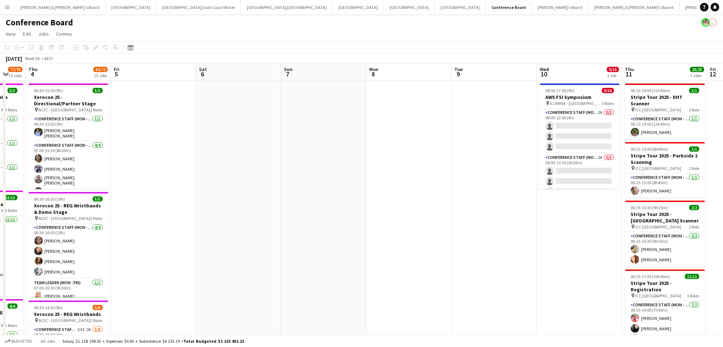  Describe the element at coordinates (22, 341) in the screenshot. I see `span: Budgeted` at that location.